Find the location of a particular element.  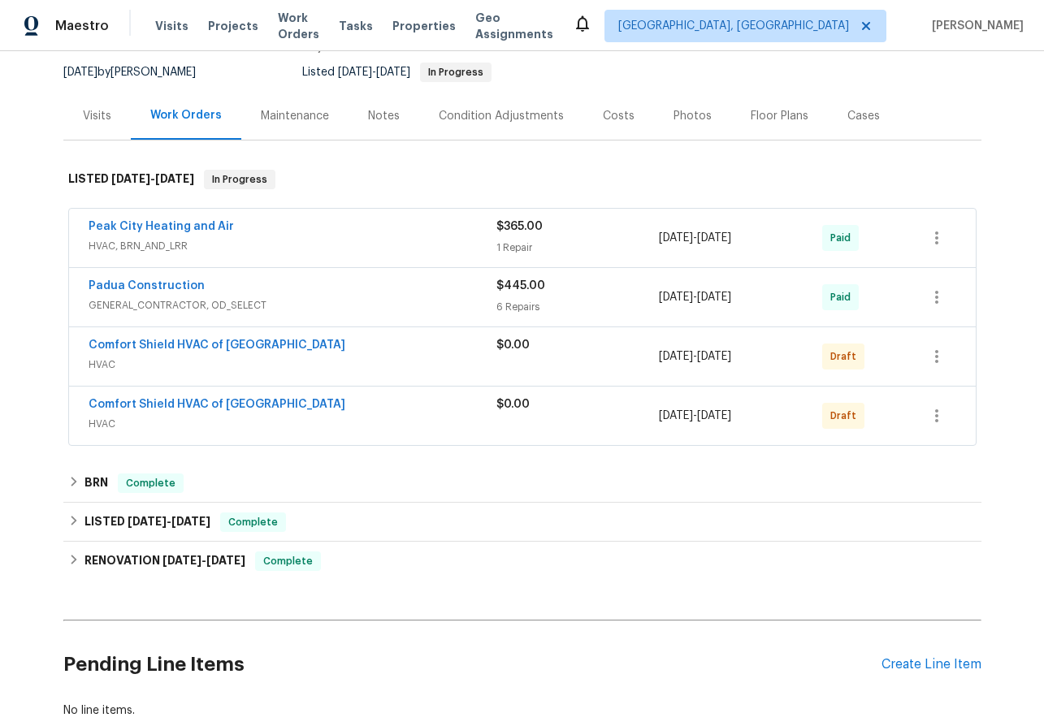

div: Work Orders is located at coordinates (186, 115).